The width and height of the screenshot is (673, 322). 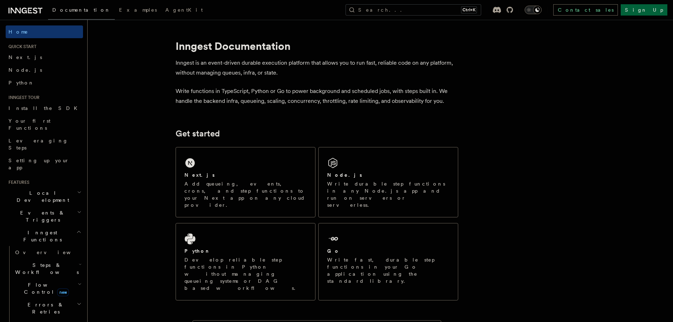 I want to click on span: Local Development, so click(x=41, y=196).